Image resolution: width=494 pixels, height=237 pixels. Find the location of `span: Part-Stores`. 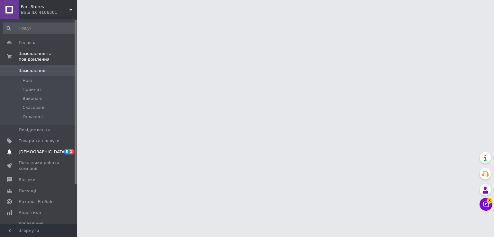

span: Part-Stores is located at coordinates (45, 7).